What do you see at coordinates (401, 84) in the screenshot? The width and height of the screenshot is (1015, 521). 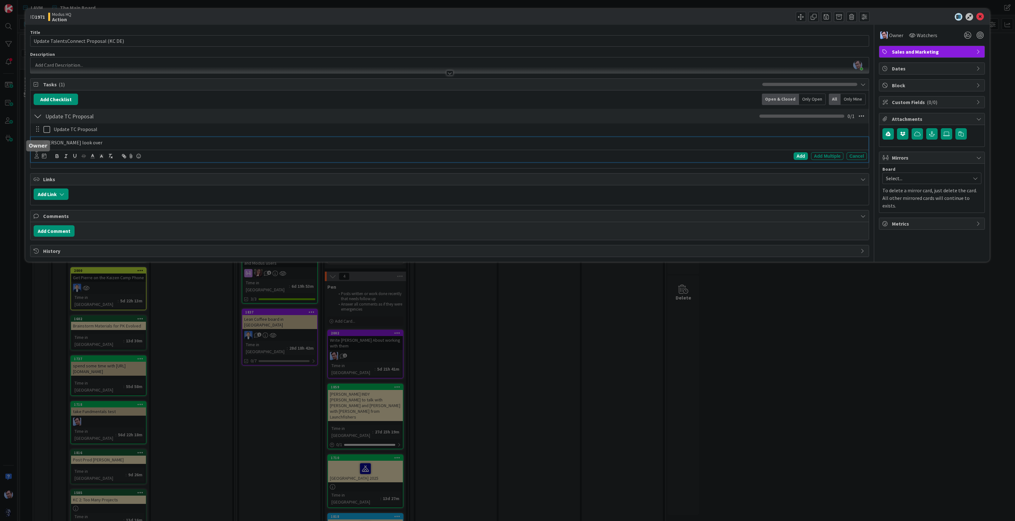 I see `span: Tasks` at bounding box center [401, 84].